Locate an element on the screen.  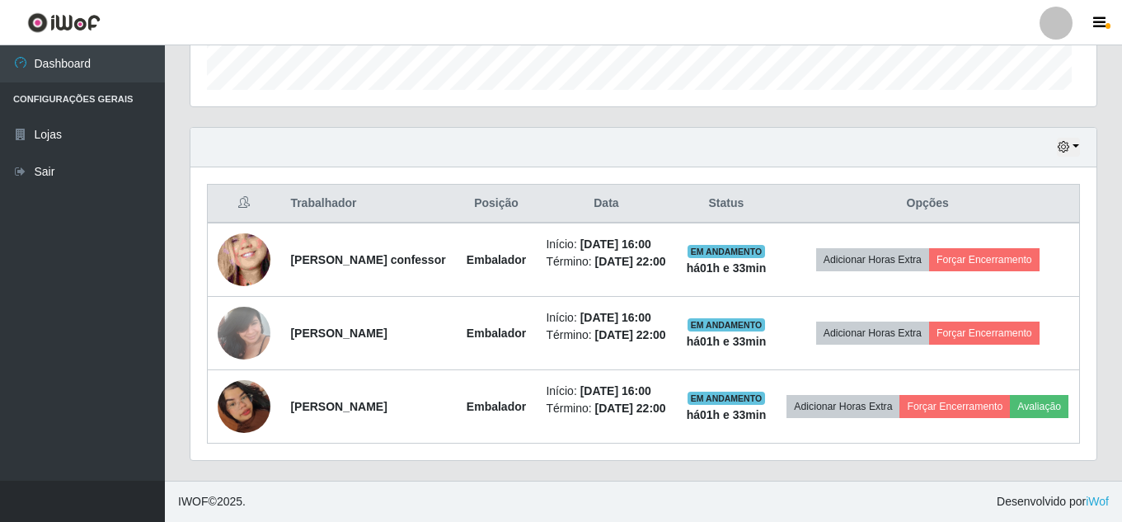
th: Trabalhador is located at coordinates (368, 204).